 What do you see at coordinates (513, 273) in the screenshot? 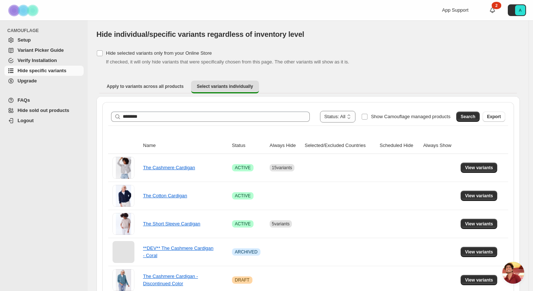
I see `a: Open chat` at bounding box center [513, 273].